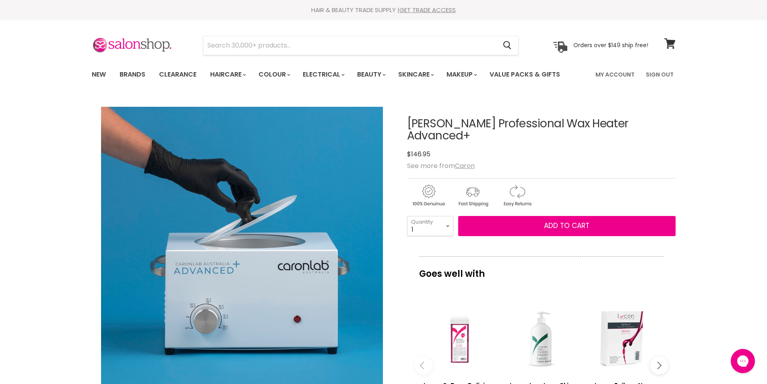 Image resolution: width=767 pixels, height=384 pixels. I want to click on a: Skincare, so click(416, 74).